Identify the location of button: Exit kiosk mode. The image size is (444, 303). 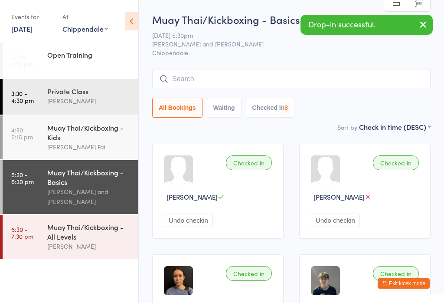
(404, 283).